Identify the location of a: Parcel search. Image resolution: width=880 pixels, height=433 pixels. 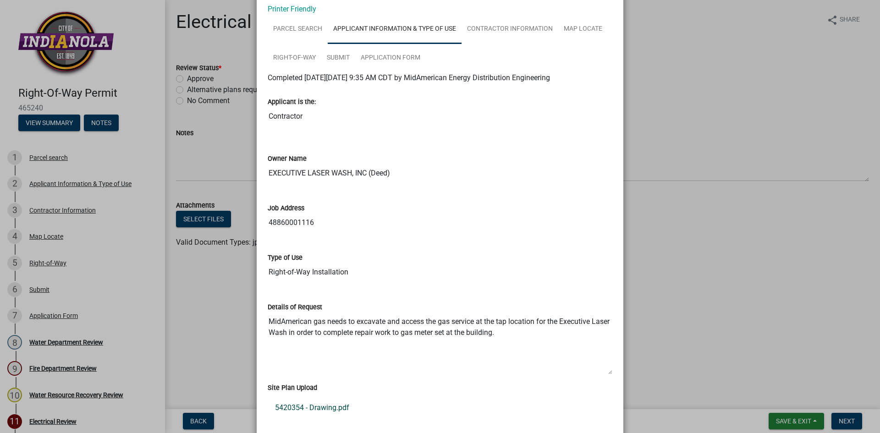
(298, 29).